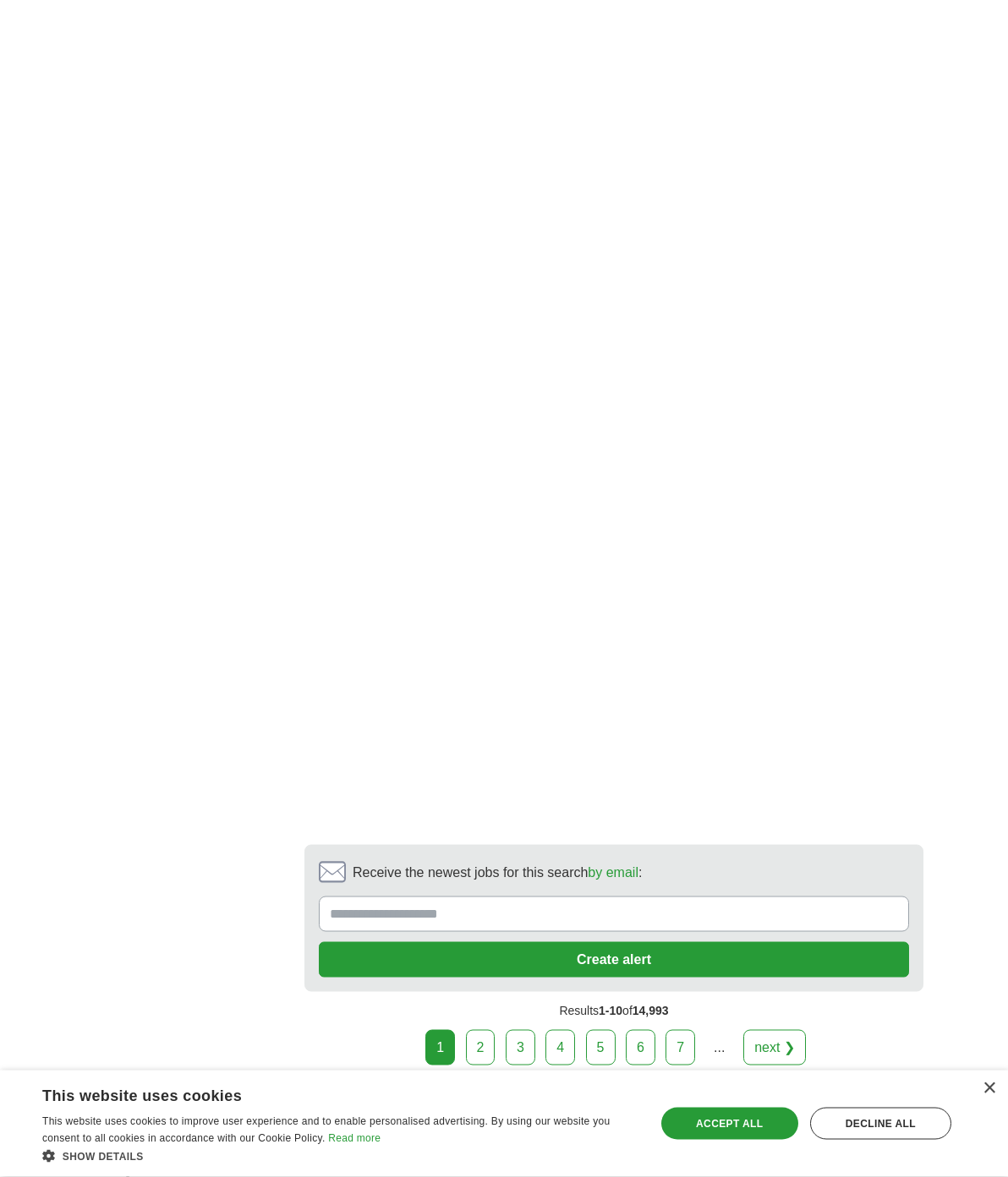 This screenshot has width=1008, height=1177. I want to click on span: 1-10, so click(610, 1011).